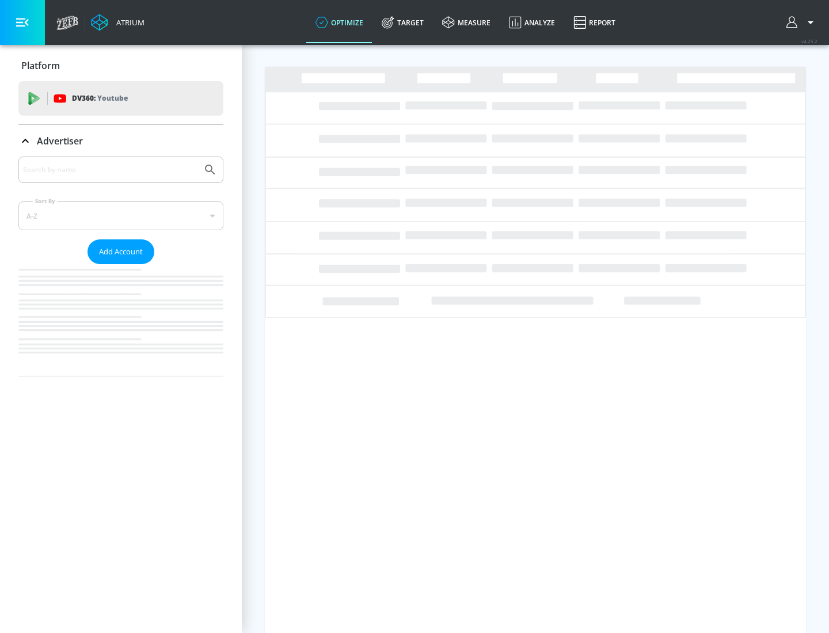 This screenshot has height=633, width=829. What do you see at coordinates (40, 66) in the screenshot?
I see `p: Platform` at bounding box center [40, 66].